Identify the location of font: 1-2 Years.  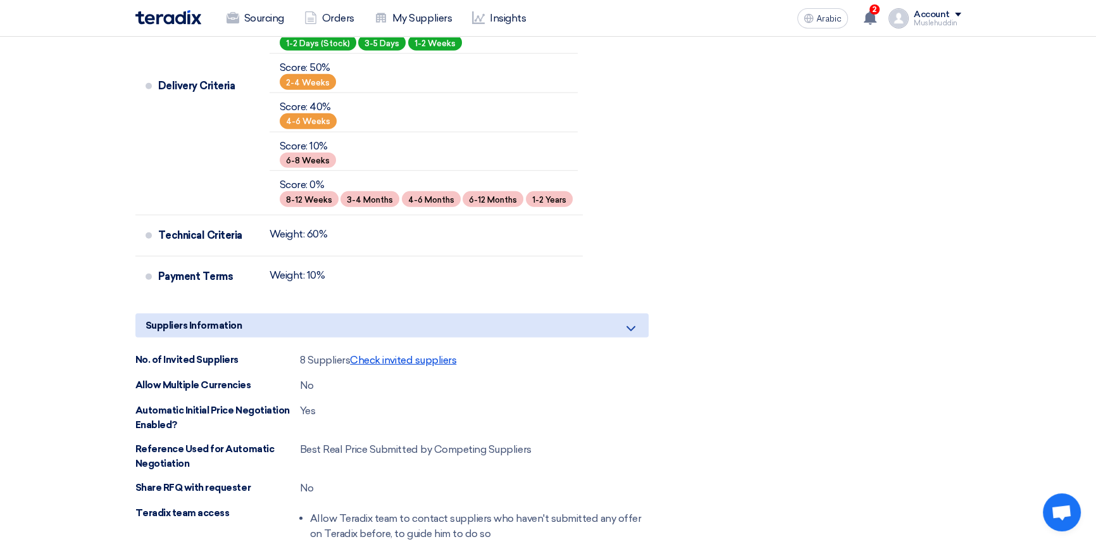
(550, 199).